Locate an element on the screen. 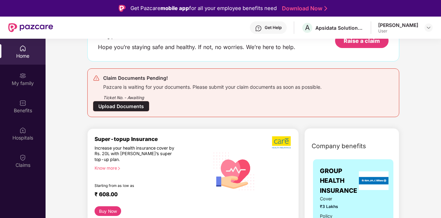 The image size is (441, 218). img: svg+xml;base64,PHN2ZyBpZD0iQmVuZWZpdHMiIHhtbG5zPSJodHRwOi8vd3d3LnczLm9yZy8yMDAwL3N2ZyIgd2lkdGg9Ij... is located at coordinates (23, 103).